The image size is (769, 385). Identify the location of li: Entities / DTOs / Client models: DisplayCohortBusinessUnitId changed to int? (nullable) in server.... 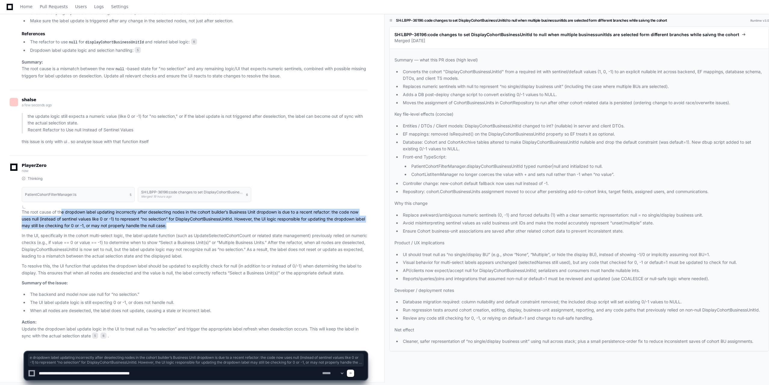
(583, 126).